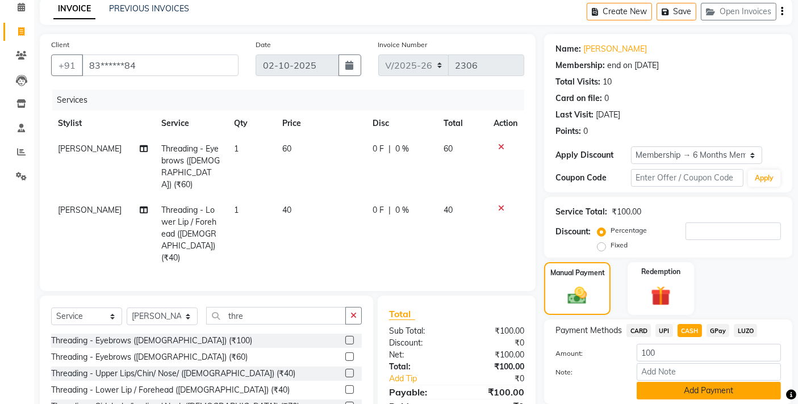  What do you see at coordinates (607, 82) in the screenshot?
I see `div: 10` at bounding box center [607, 82].